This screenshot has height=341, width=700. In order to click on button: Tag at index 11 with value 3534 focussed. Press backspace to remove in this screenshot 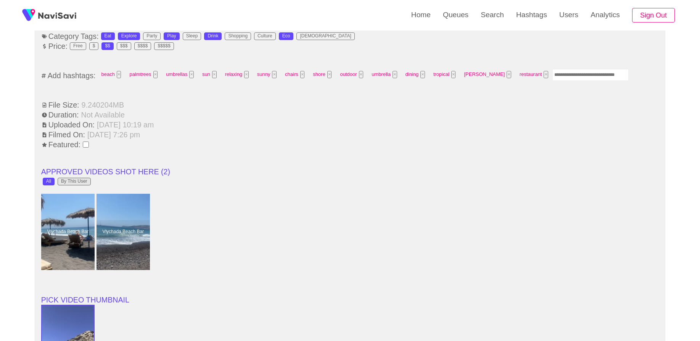, I will do `click(454, 74)`.